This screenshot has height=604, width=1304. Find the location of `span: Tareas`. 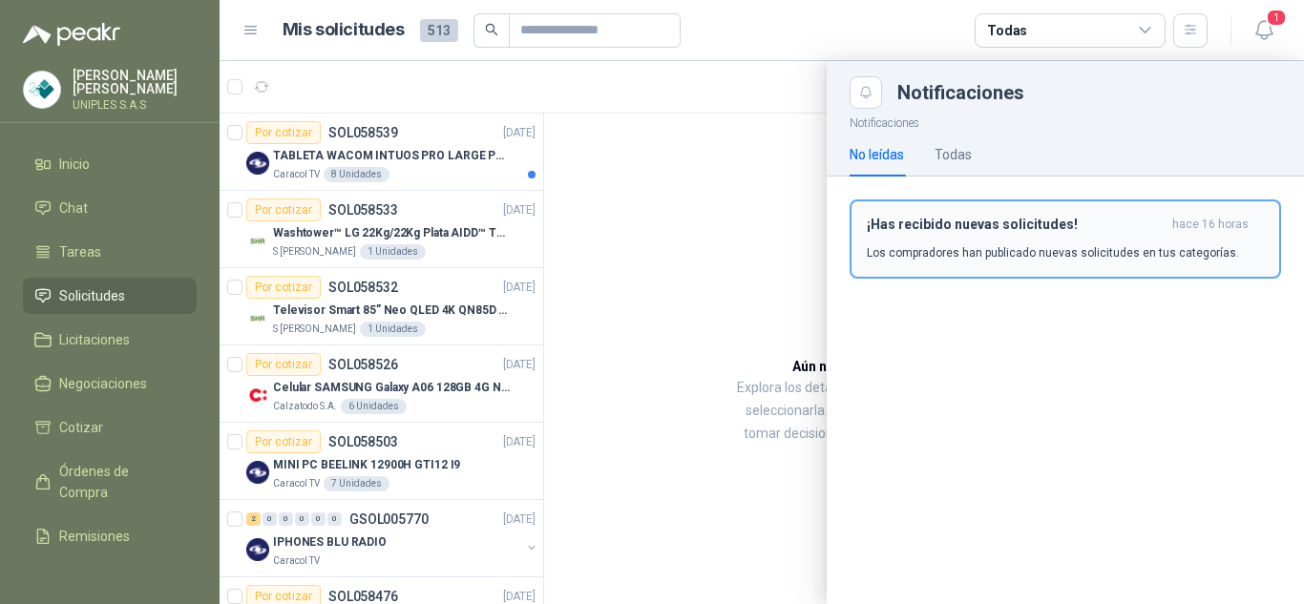

span: Tareas is located at coordinates (80, 252).